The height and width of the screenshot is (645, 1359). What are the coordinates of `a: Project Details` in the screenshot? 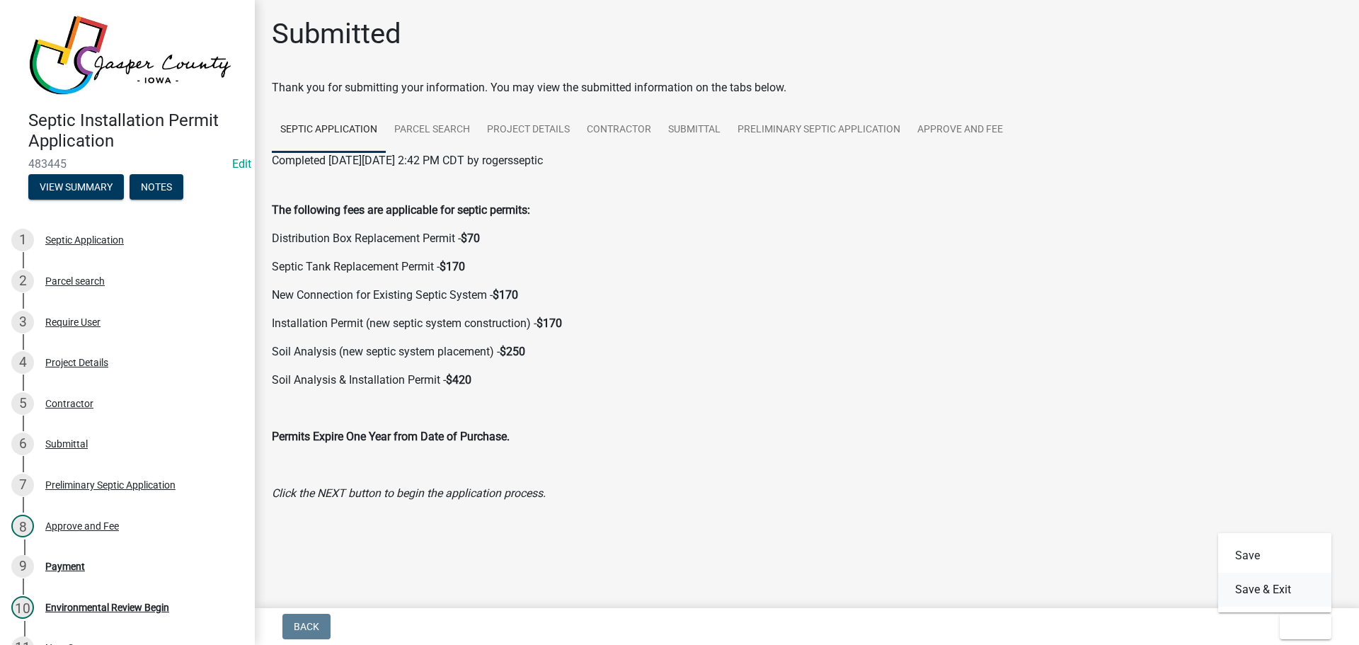 It's located at (528, 130).